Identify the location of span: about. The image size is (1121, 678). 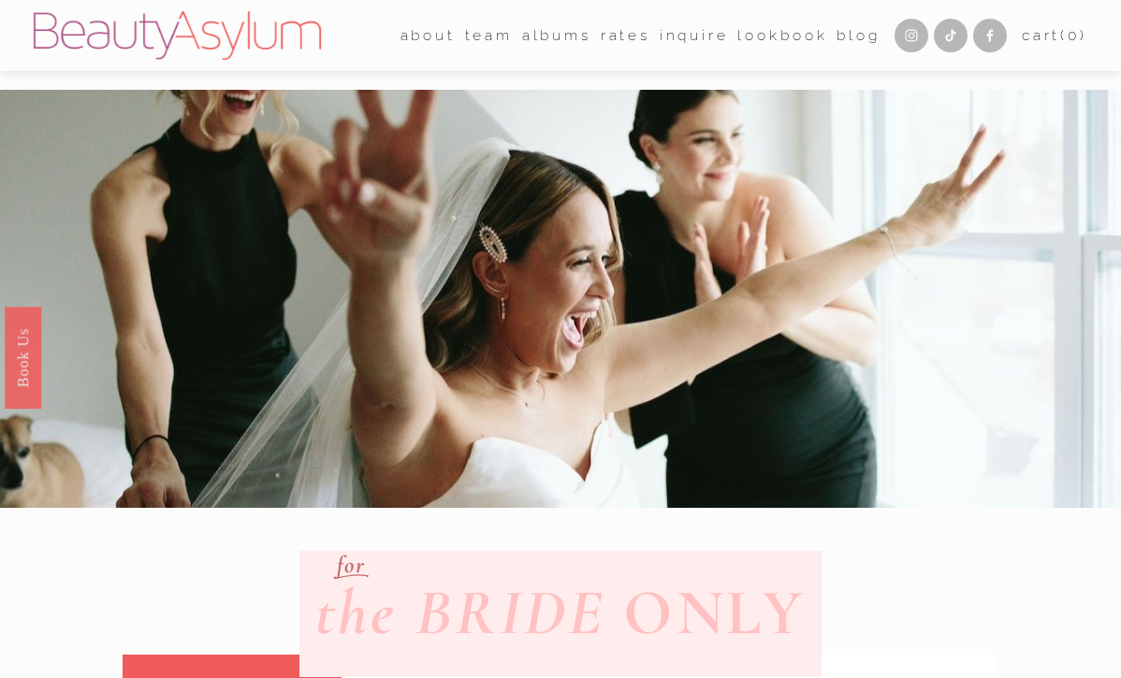
(428, 36).